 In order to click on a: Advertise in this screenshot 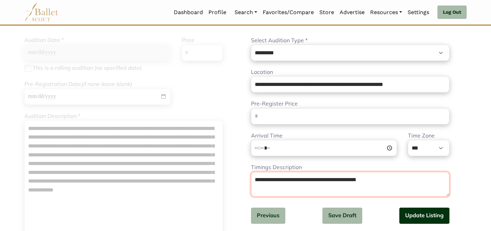, I will do `click(352, 12)`.